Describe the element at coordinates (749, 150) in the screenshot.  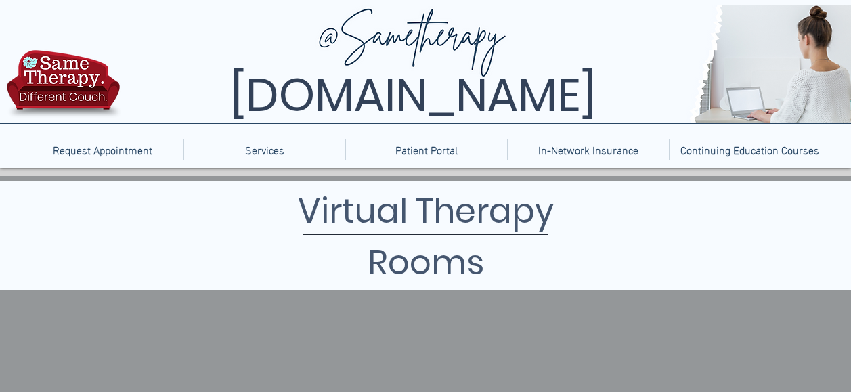
I see `a: Continuing Education Courses` at that location.